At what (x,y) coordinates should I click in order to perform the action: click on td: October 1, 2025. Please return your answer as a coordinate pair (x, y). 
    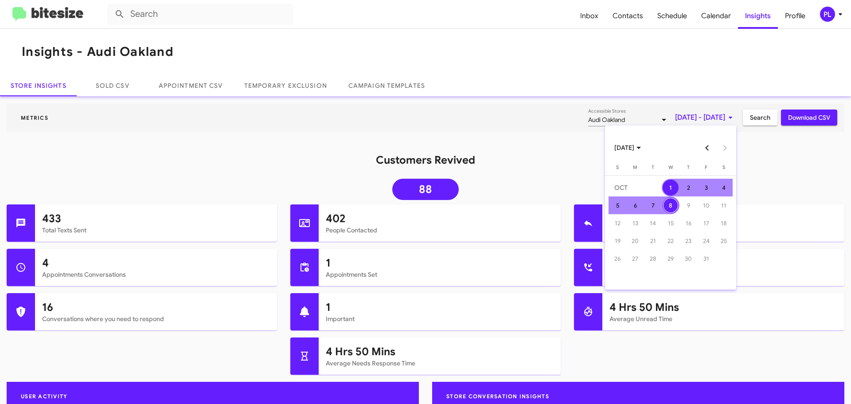
    Looking at the image, I should click on (671, 188).